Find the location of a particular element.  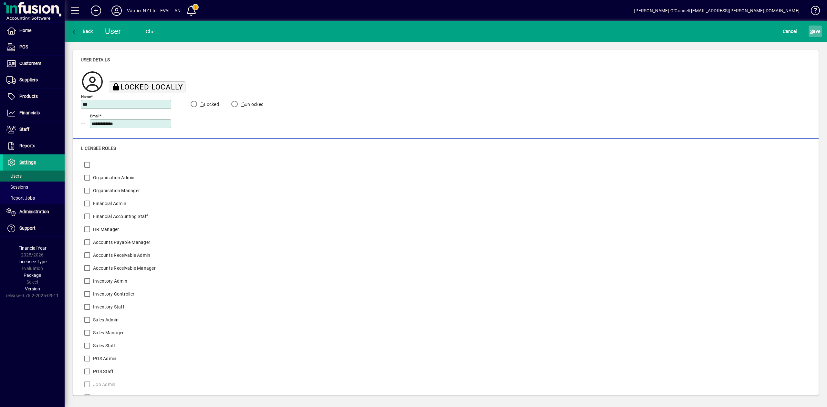

label: HR Manager is located at coordinates (105, 229).